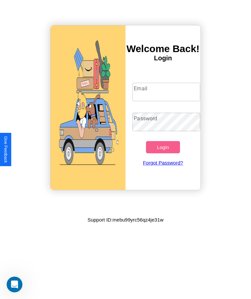 The image size is (251, 299). What do you see at coordinates (163, 163) in the screenshot?
I see `a: Forgot Password?` at bounding box center [163, 163].